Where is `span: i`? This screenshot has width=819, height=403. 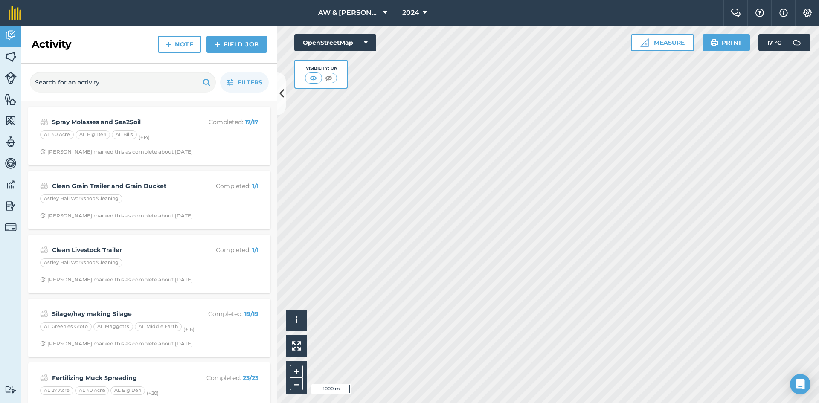 span: i is located at coordinates (296, 320).